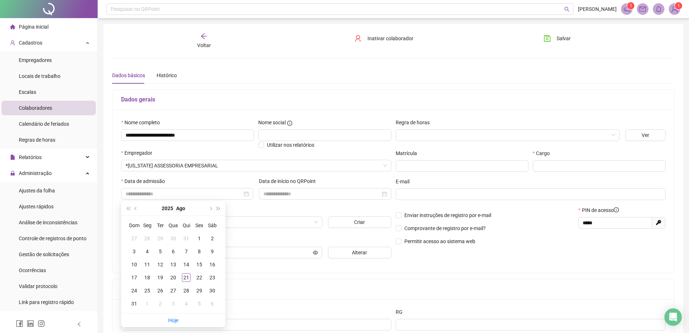  I want to click on td: 2025-09-05, so click(199, 303).